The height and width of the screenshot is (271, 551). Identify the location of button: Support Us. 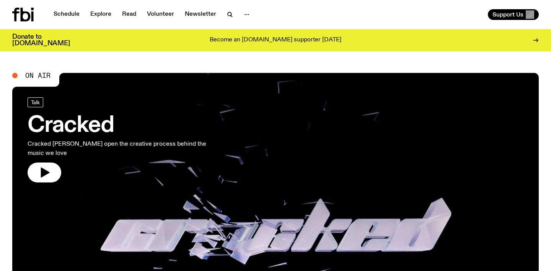
(513, 15).